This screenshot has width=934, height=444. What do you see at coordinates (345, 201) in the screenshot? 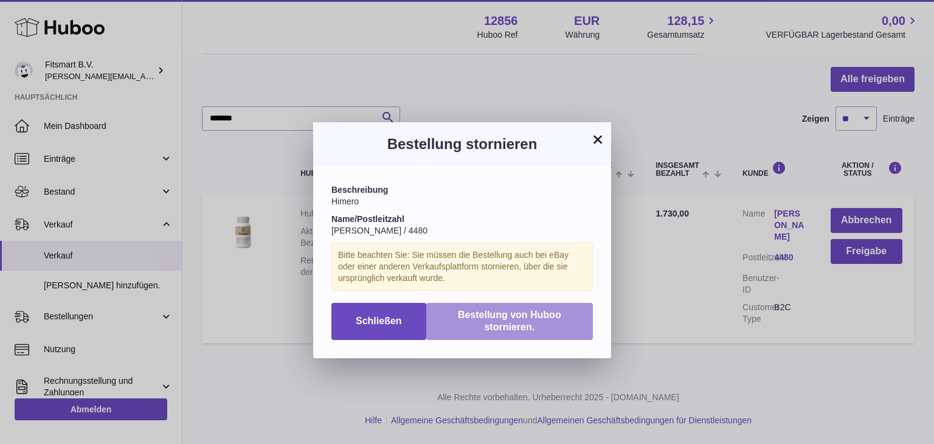
I see `span: Himero` at bounding box center [345, 201].